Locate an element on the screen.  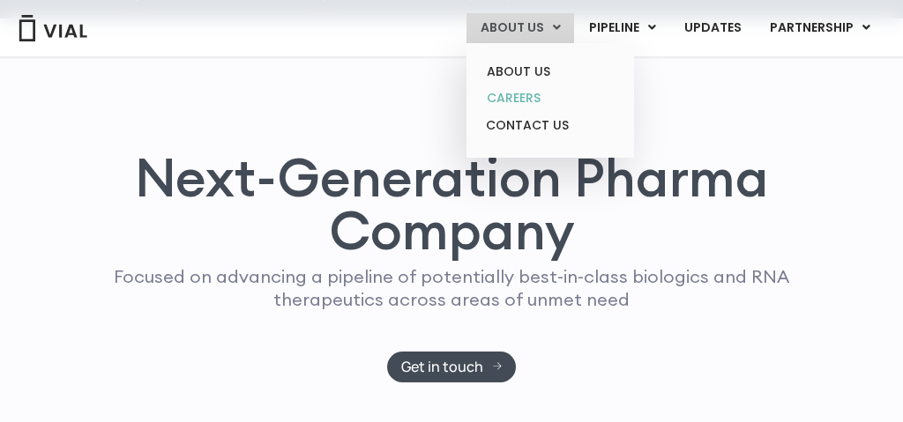
a: PARTNERSHIPMenu Toggle is located at coordinates (820, 28).